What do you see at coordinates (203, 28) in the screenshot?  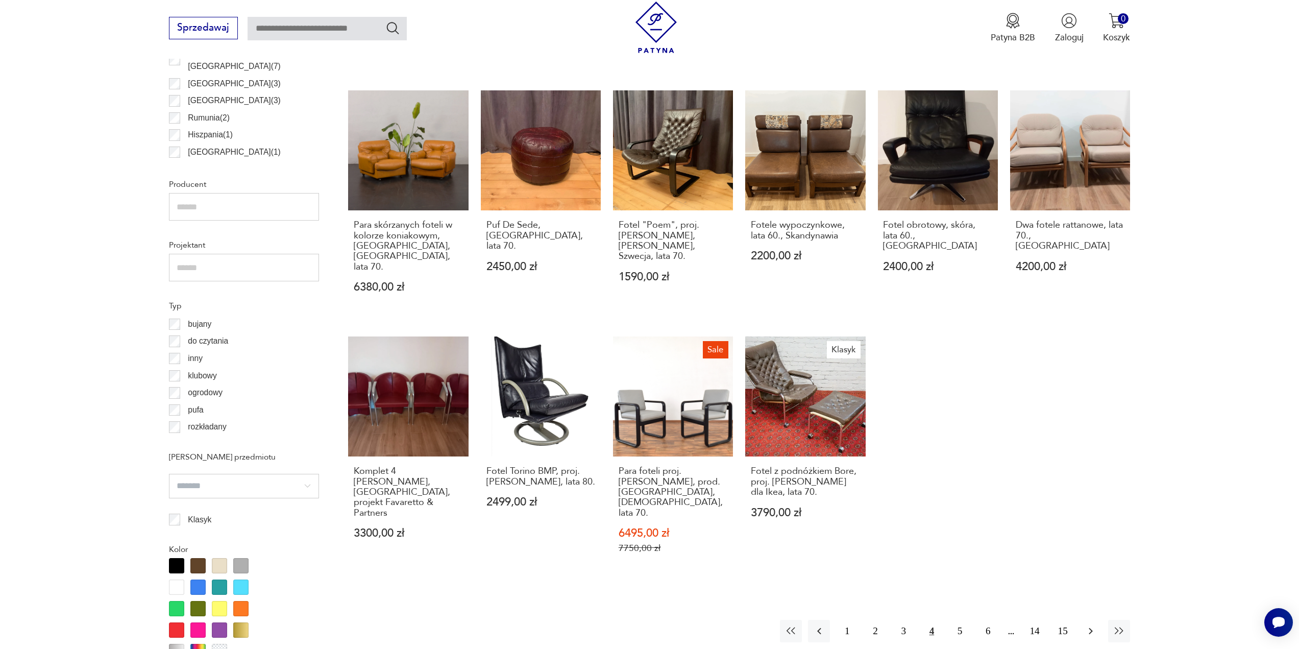 I see `button: Sprzedawaj` at bounding box center [203, 28].